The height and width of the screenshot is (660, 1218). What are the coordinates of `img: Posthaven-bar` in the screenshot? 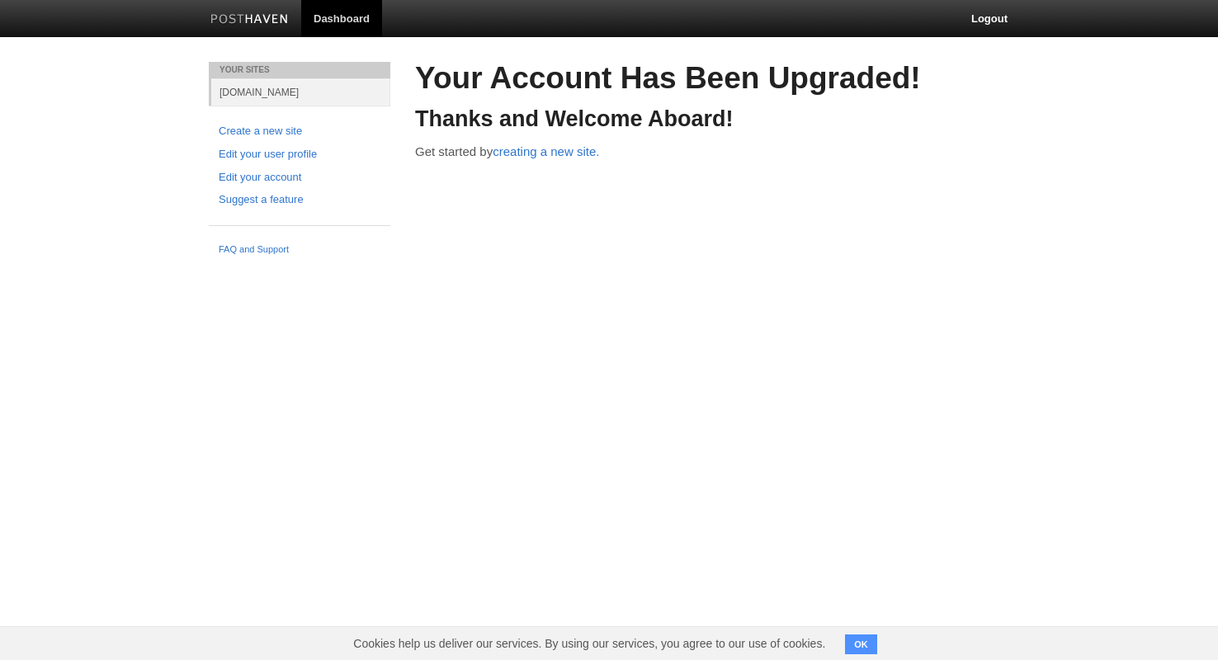 It's located at (249, 20).